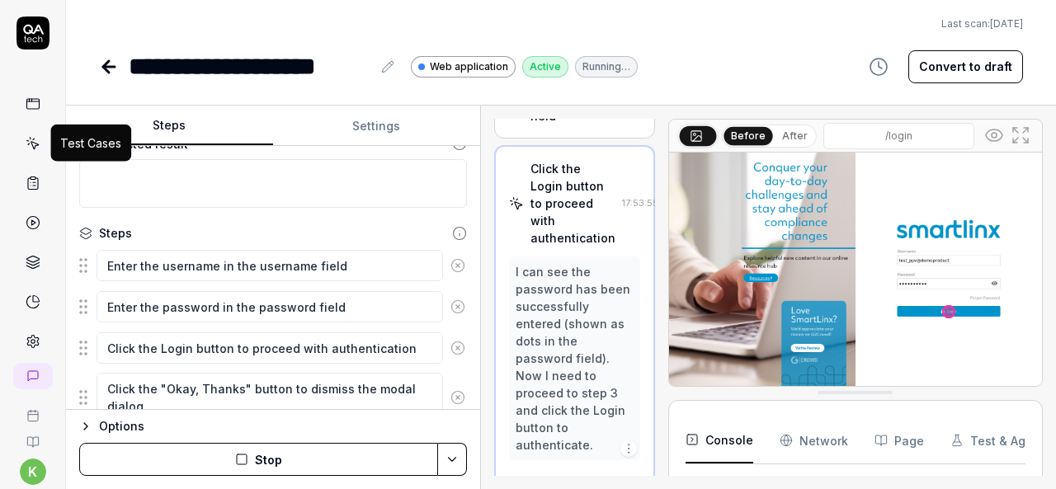 The image size is (1056, 489). What do you see at coordinates (33, 376) in the screenshot?
I see `a: New conversation` at bounding box center [33, 376].